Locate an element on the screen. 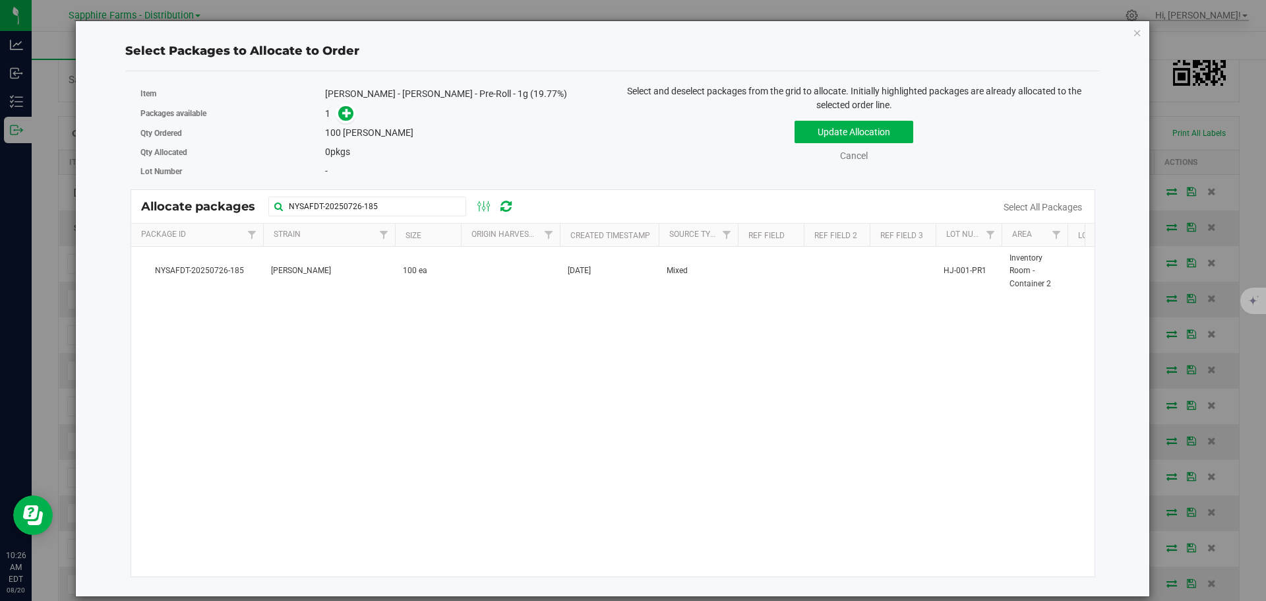 This screenshot has width=1266, height=601. a: Location is located at coordinates (1096, 235).